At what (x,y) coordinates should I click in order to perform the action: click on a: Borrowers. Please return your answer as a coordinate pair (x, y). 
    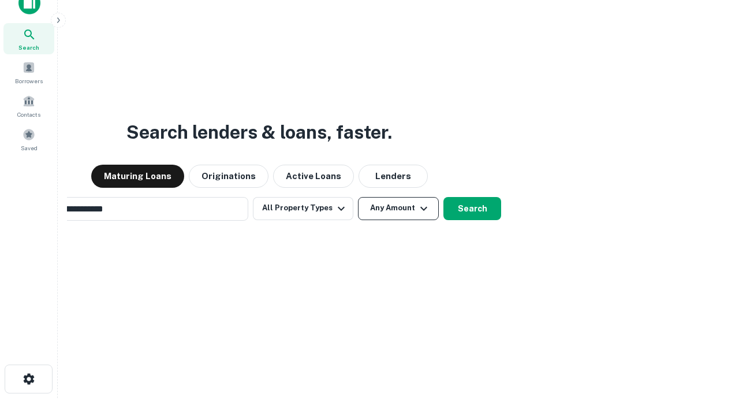
    Looking at the image, I should click on (29, 72).